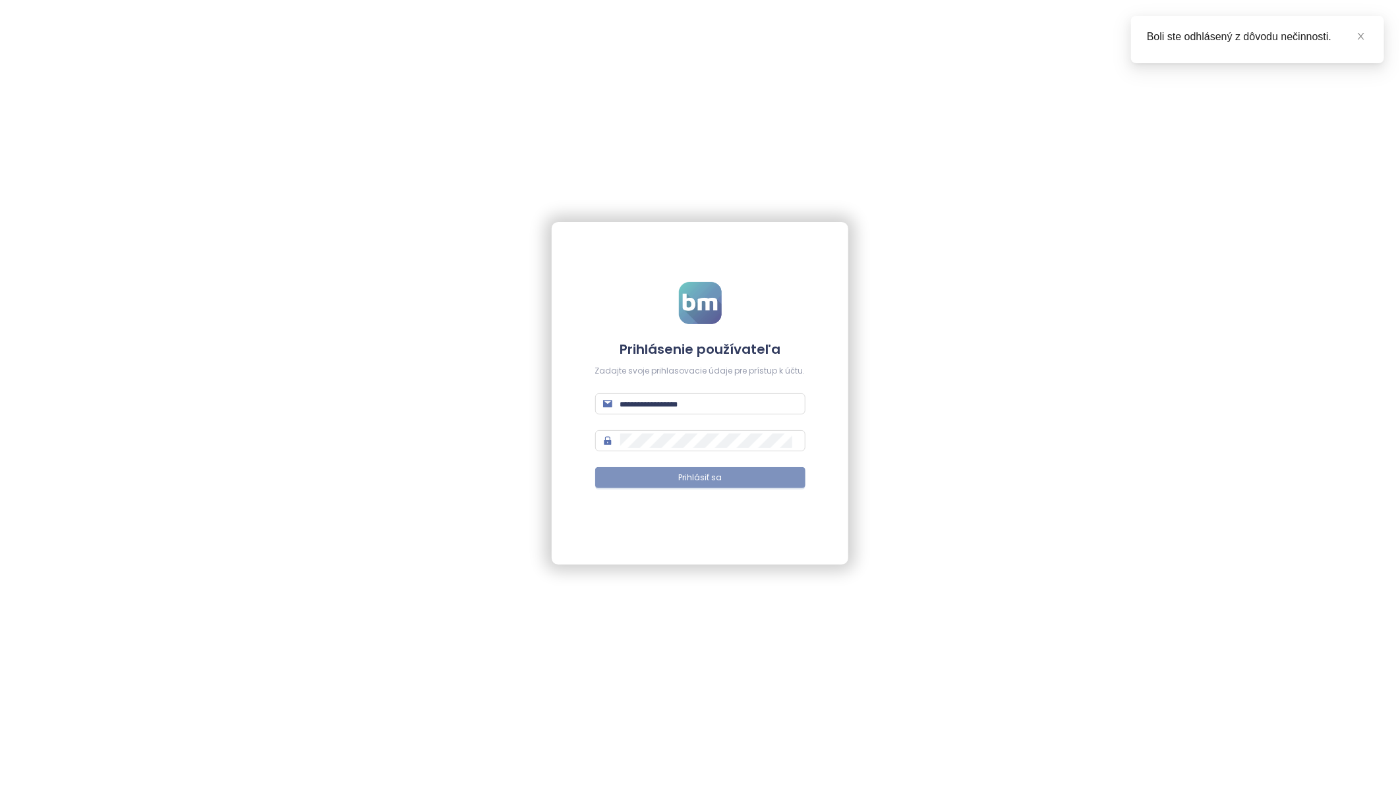 This screenshot has height=786, width=1400. What do you see at coordinates (700, 349) in the screenshot?
I see `h4: Prihlásenie používateľa` at bounding box center [700, 349].